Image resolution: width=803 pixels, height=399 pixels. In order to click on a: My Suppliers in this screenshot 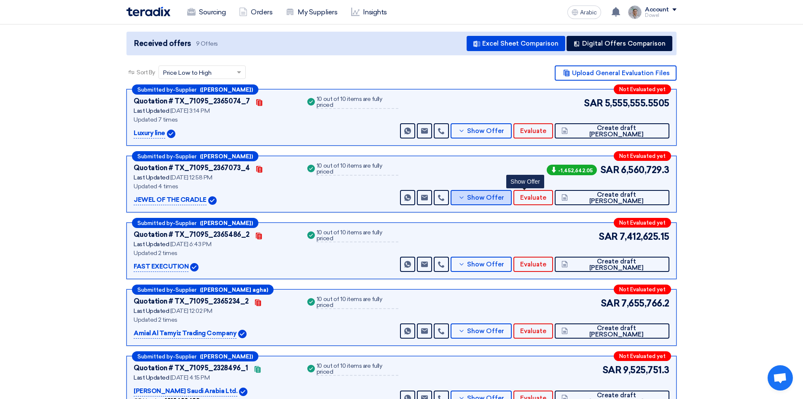, I will do `click(312, 12)`.